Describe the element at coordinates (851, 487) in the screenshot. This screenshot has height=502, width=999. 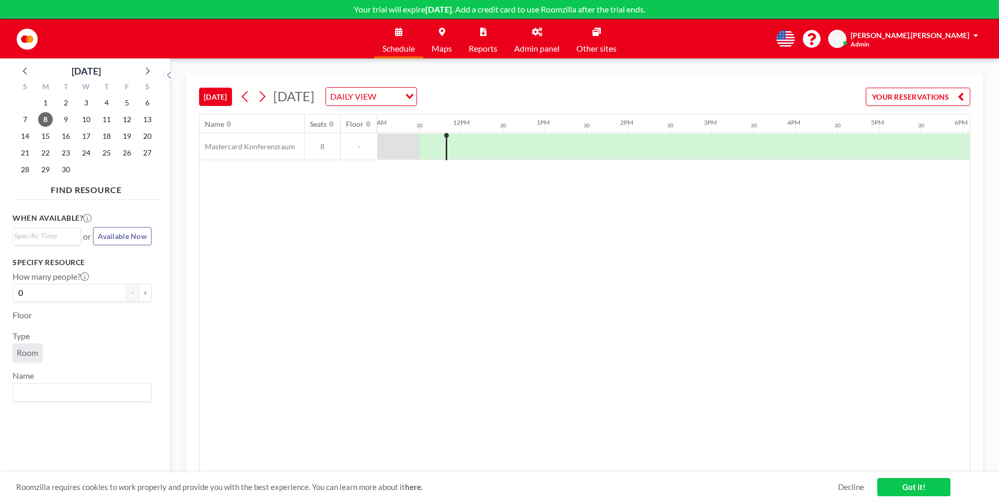
I see `a: Decline` at that location.